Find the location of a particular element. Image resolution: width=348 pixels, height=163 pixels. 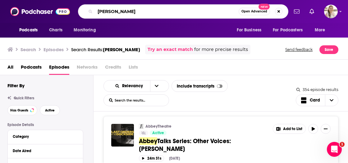

h3: Episodes is located at coordinates (53, 49).